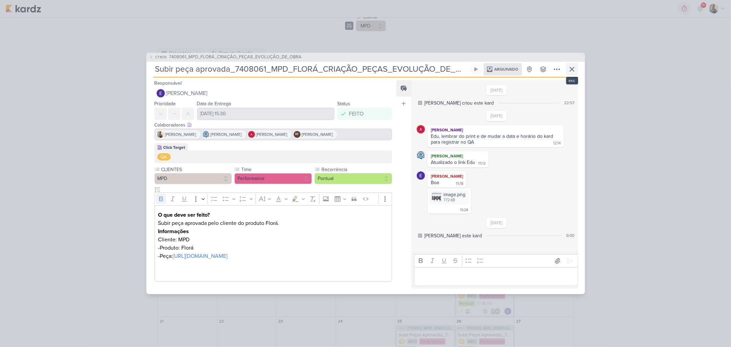 The image size is (731, 347). I want to click on div: QA, so click(164, 157).